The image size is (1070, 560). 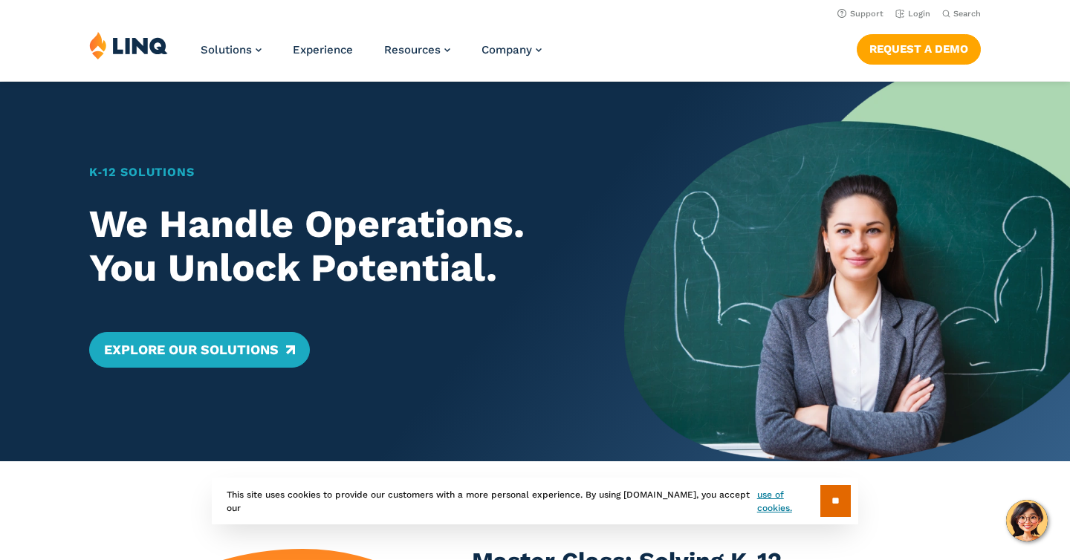 What do you see at coordinates (919, 49) in the screenshot?
I see `a: Request a Demo` at bounding box center [919, 49].